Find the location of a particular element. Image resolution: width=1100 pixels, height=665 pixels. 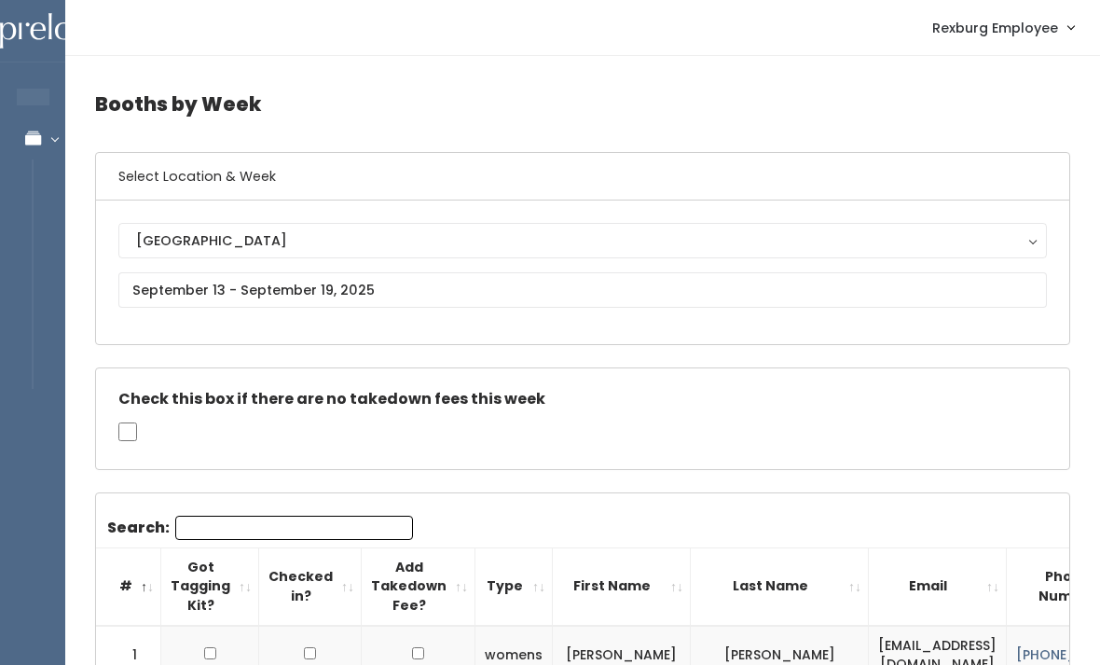

th: #: activate to sort column descending is located at coordinates (129, 585).